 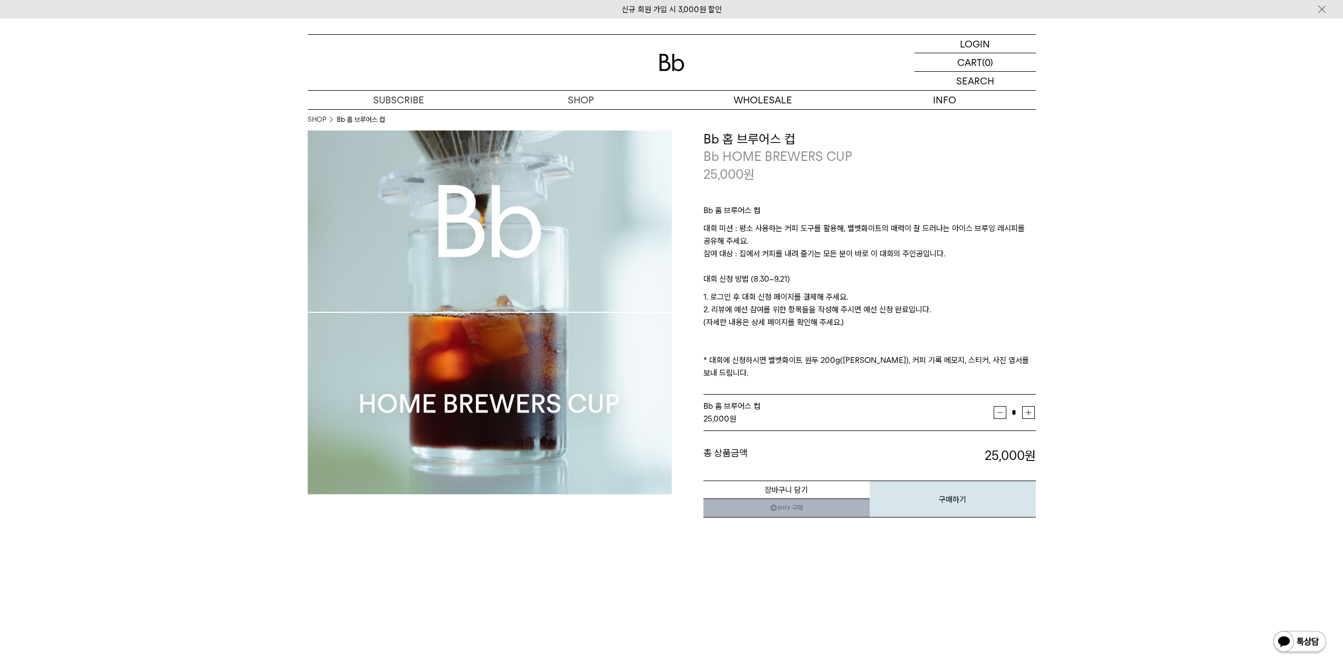 What do you see at coordinates (732, 406) in the screenshot?
I see `span: Bb 홈 브루어스 컵` at bounding box center [732, 406].